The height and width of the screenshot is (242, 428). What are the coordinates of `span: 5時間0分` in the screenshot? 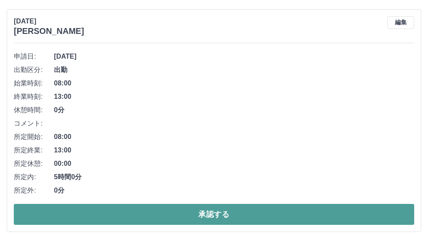 It's located at (234, 177).